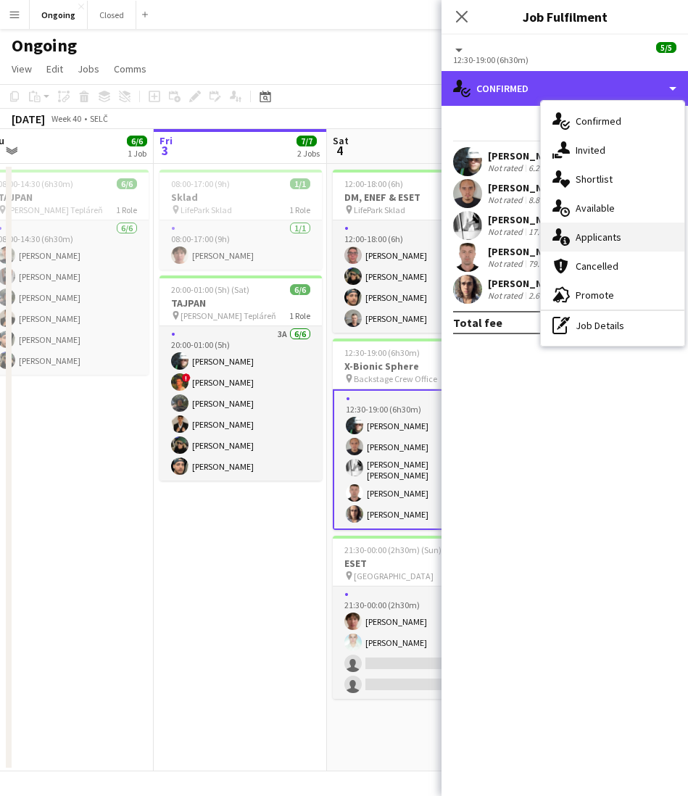 This screenshot has width=688, height=796. I want to click on h1: Ongoing, so click(44, 46).